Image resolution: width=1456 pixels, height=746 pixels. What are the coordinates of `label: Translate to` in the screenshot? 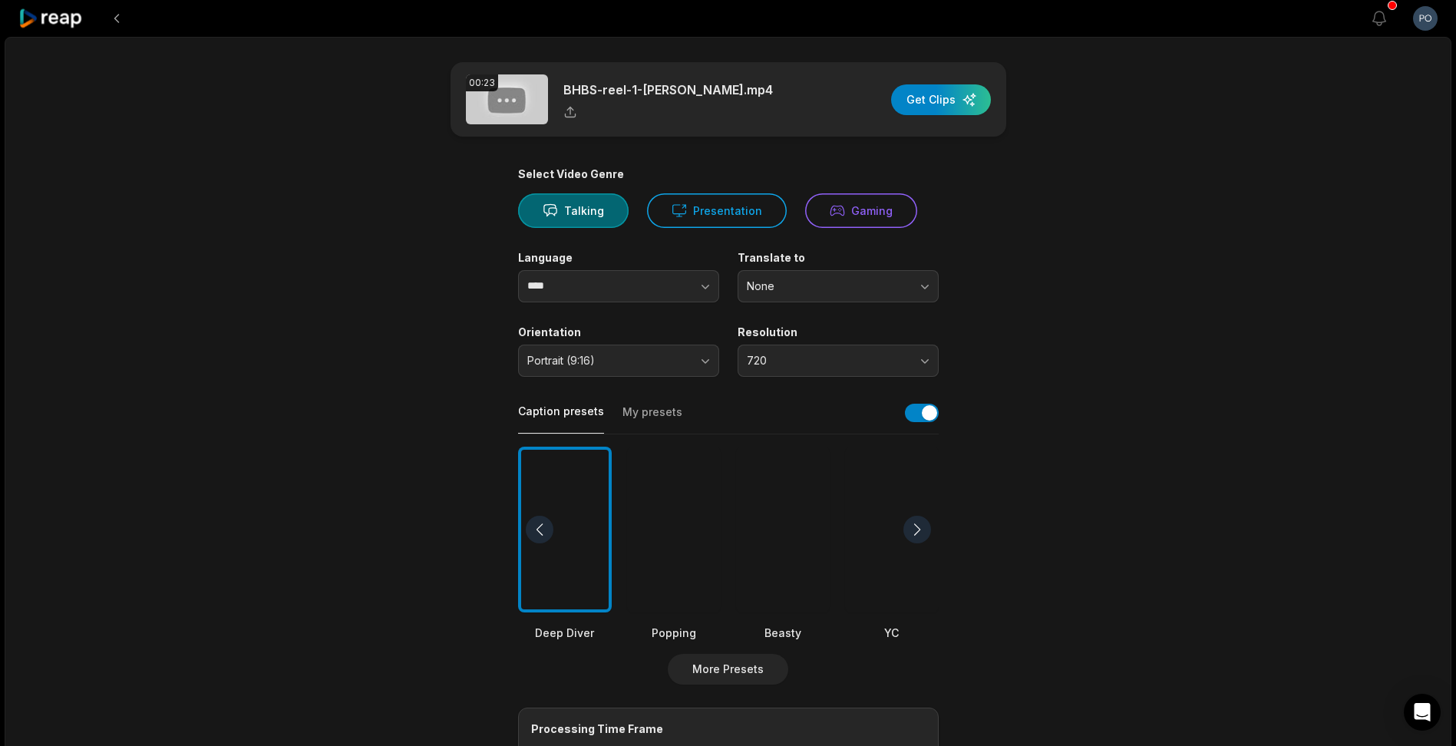 It's located at (838, 258).